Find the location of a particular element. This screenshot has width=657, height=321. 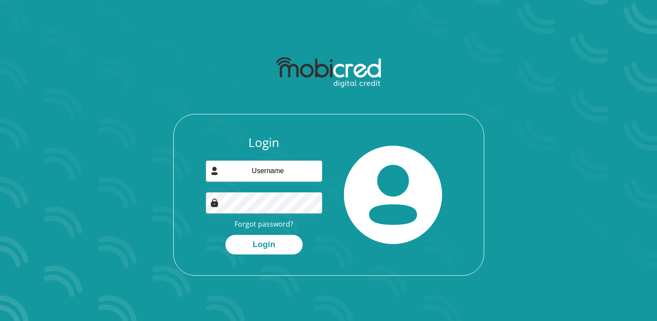

img: user-icon image is located at coordinates (215, 171).